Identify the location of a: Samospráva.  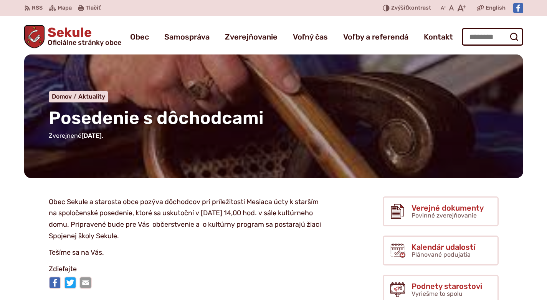
(187, 37).